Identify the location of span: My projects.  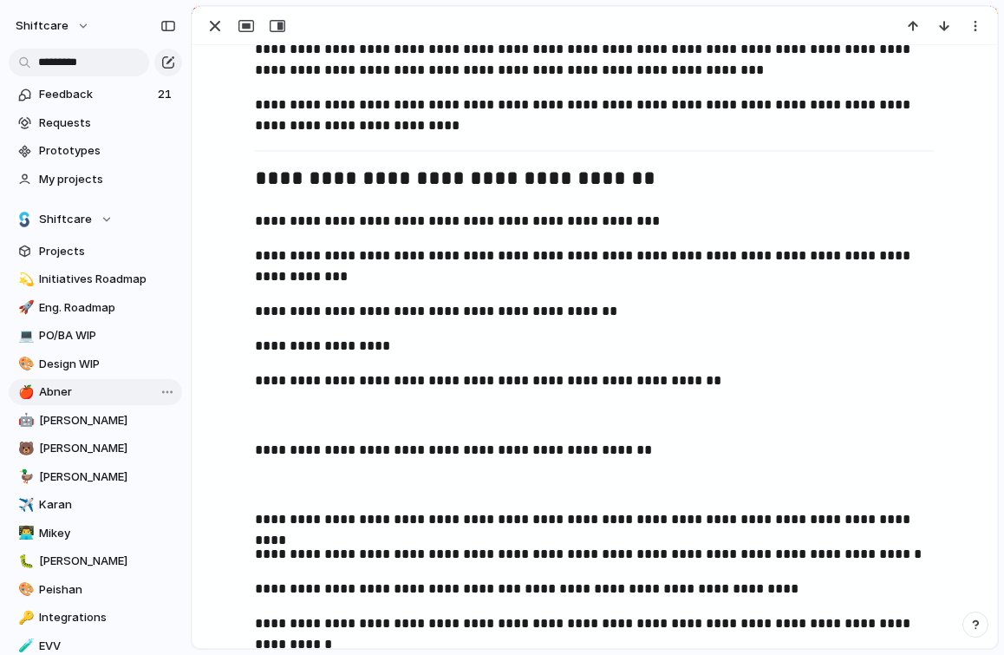
(108, 179).